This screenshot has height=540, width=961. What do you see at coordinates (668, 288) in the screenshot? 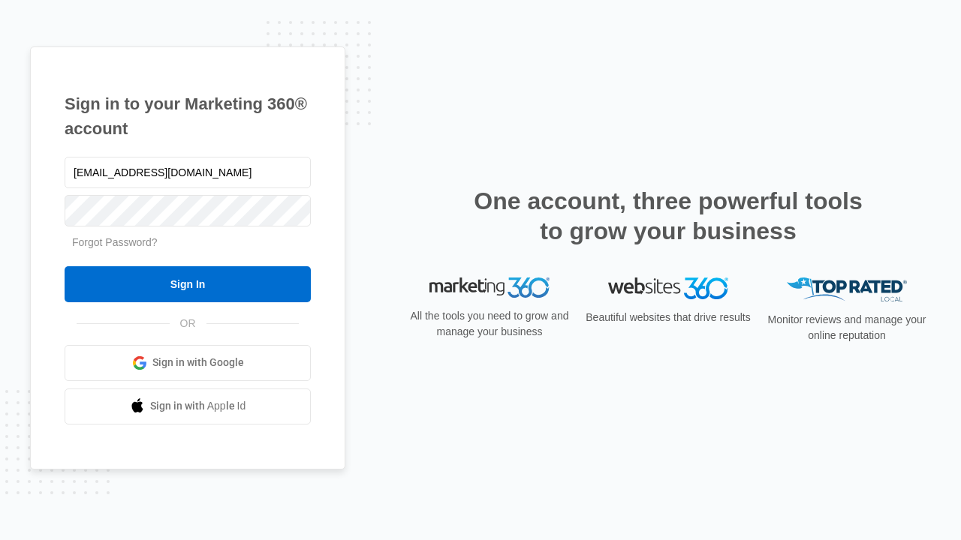
I see `img: Websites 360` at bounding box center [668, 288].